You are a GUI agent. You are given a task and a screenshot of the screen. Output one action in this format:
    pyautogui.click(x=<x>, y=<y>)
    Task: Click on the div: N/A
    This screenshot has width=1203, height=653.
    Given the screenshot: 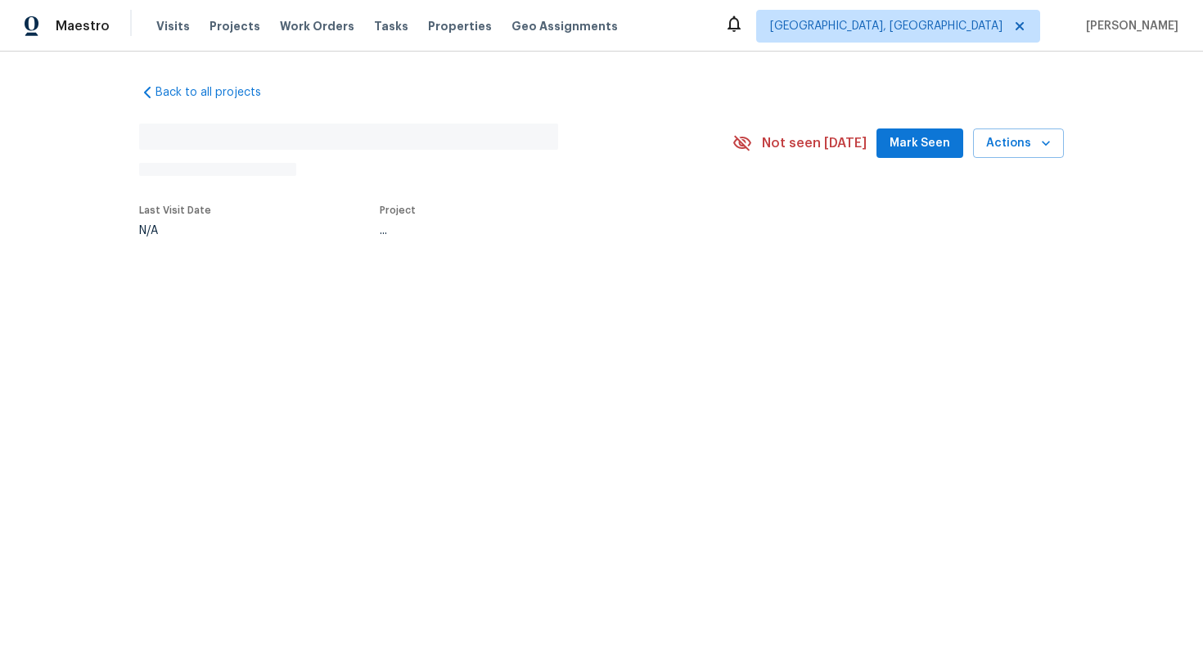 What is the action you would take?
    pyautogui.click(x=175, y=231)
    